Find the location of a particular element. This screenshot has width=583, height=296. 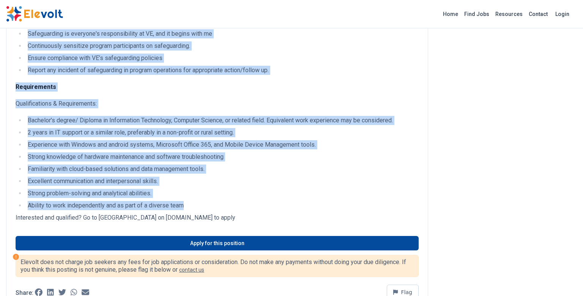

li: Ability to work independently and as part of a diverse team is located at coordinates (222, 205).